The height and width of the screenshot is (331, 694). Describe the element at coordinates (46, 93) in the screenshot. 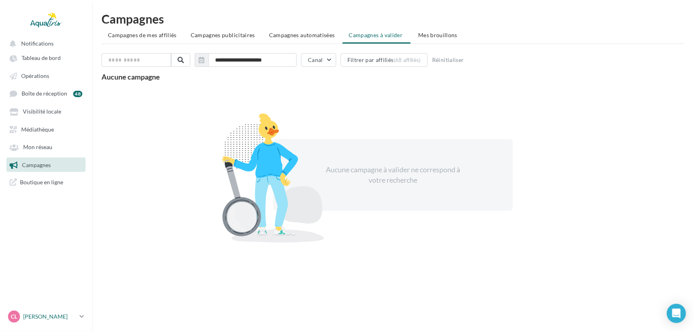

I see `a: Boîte de réception 48` at that location.